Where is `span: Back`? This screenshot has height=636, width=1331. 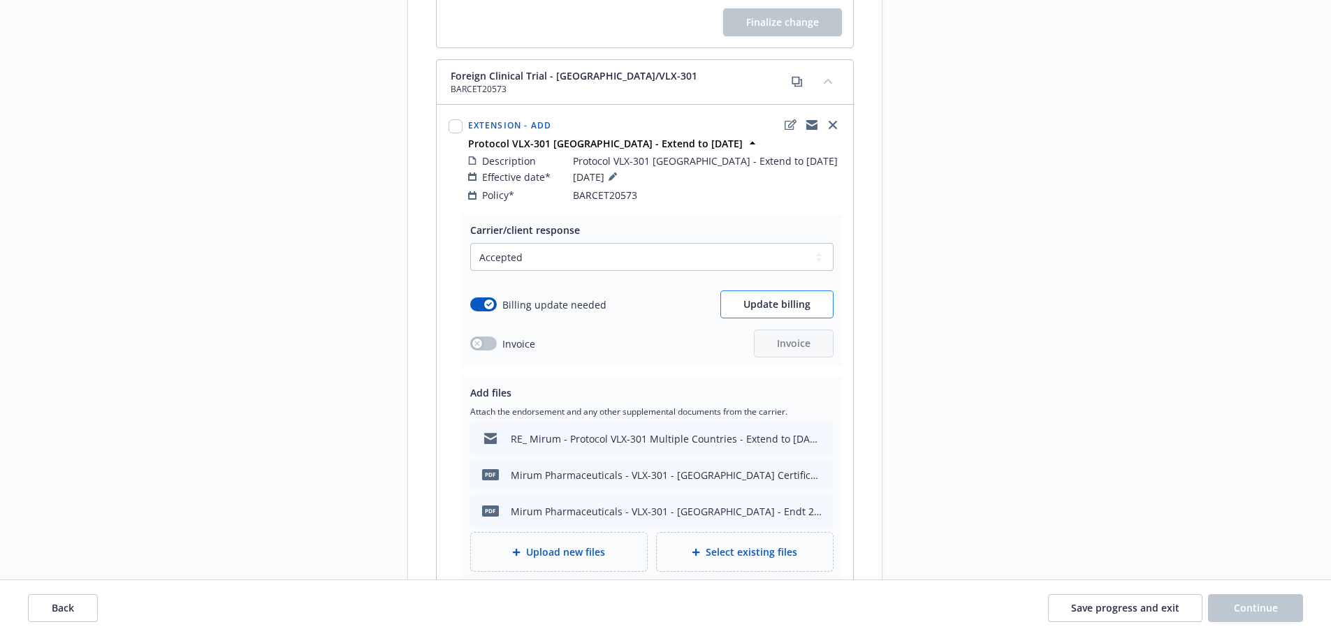 span: Back is located at coordinates (63, 608).